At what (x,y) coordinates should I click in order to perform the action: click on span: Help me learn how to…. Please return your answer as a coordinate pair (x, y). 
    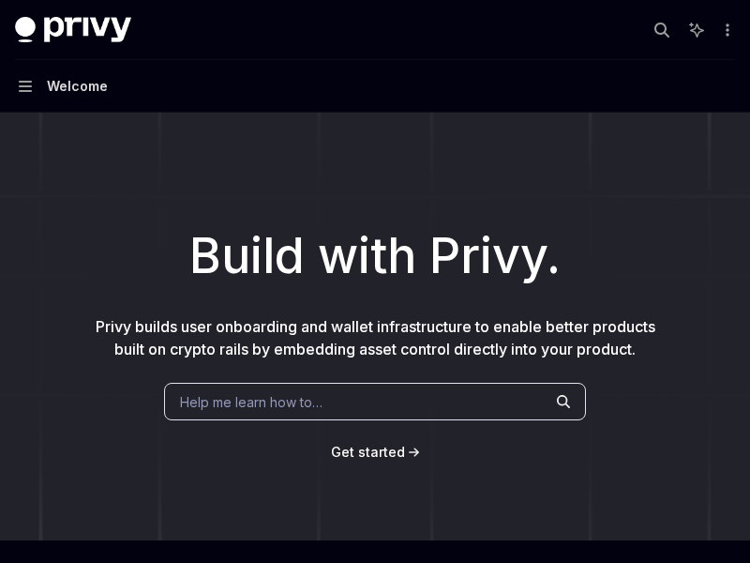
    Looking at the image, I should click on (251, 401).